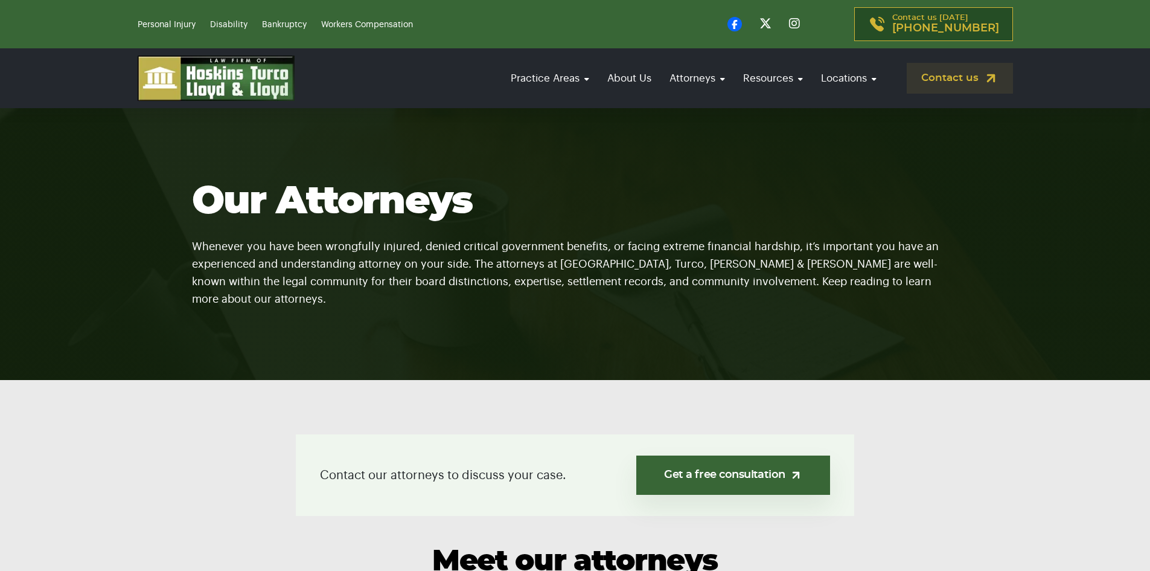 This screenshot has height=571, width=1150. I want to click on a: Disability, so click(229, 25).